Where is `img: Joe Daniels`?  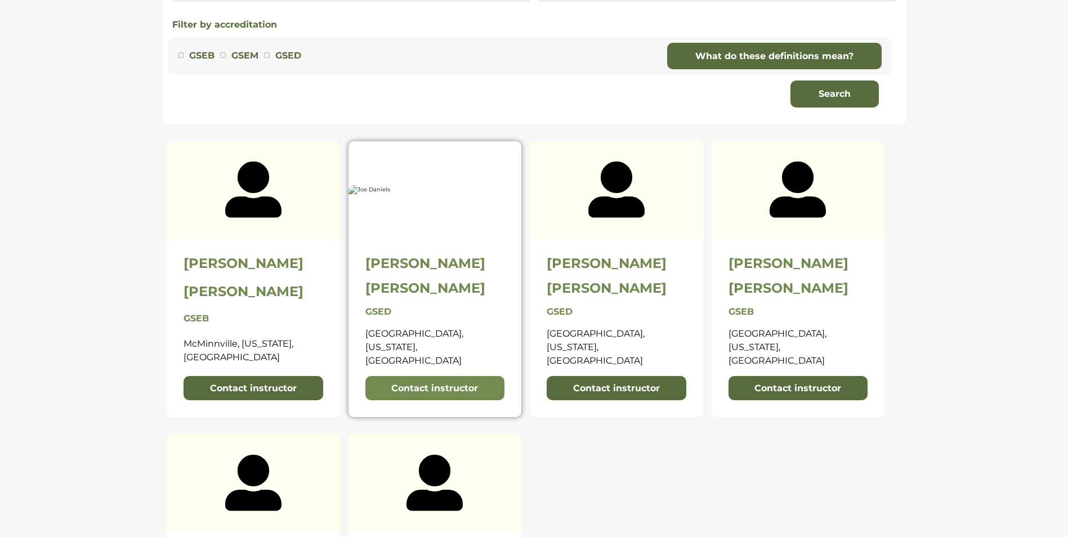
img: Joe Daniels is located at coordinates (435, 190).